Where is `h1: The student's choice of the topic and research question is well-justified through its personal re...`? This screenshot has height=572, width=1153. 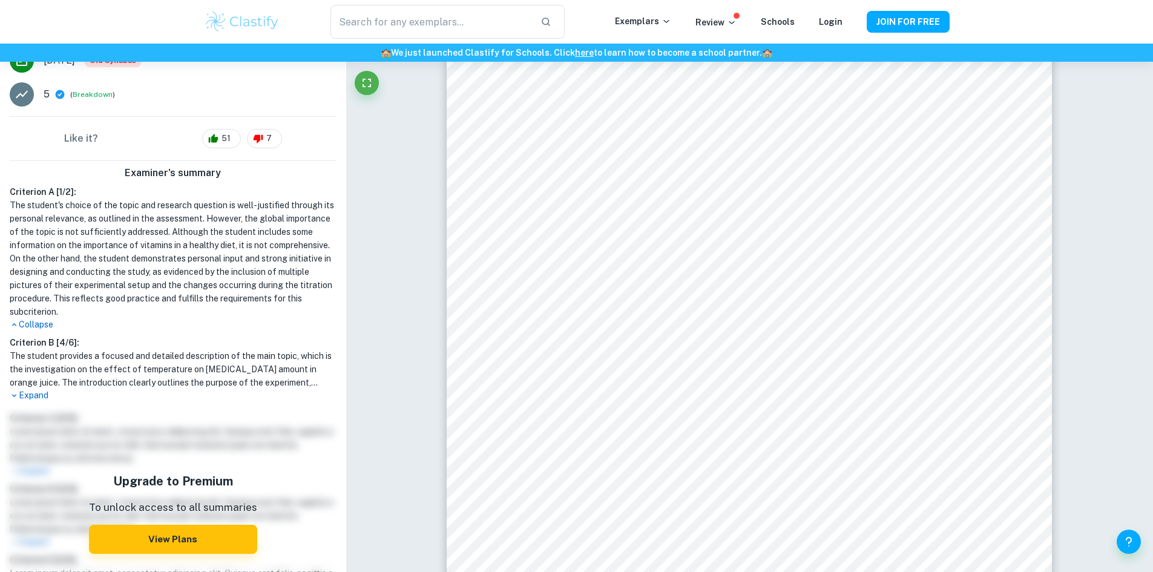 h1: The student's choice of the topic and research question is well-justified through its personal re... is located at coordinates (173, 259).